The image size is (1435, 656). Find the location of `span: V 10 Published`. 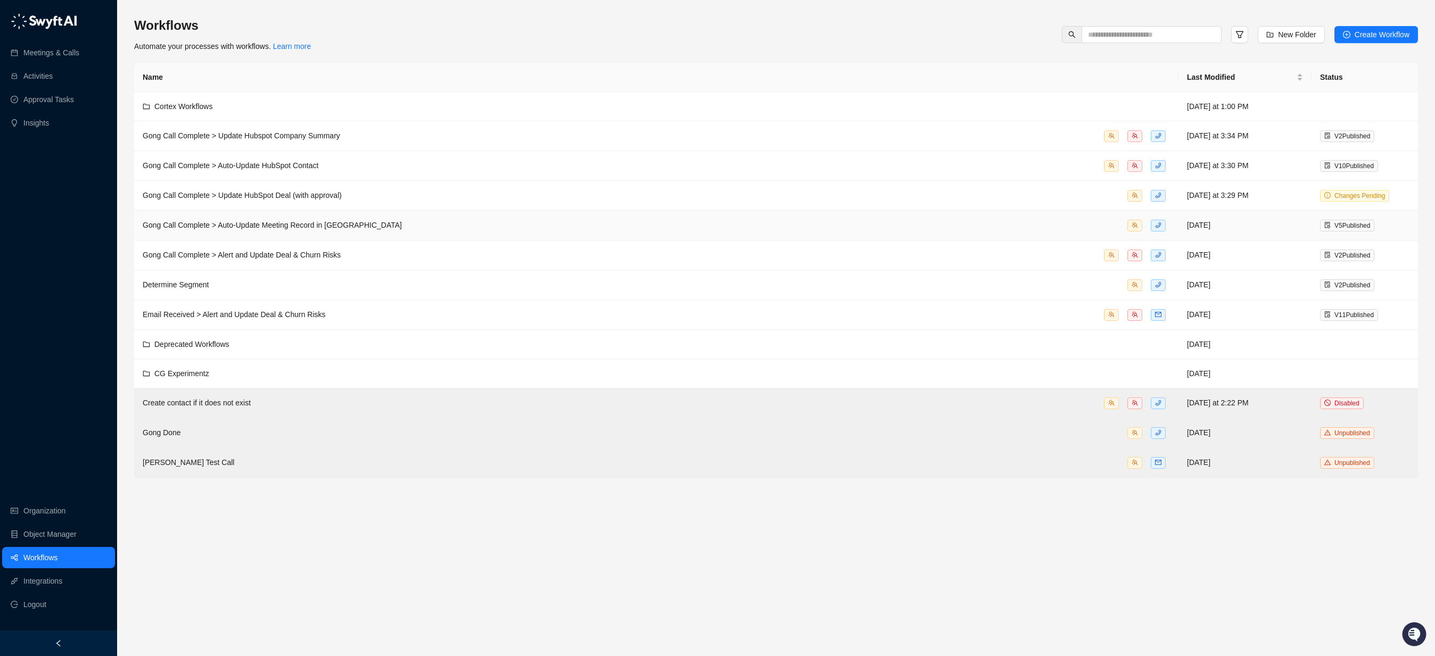

span: V 10 Published is located at coordinates (1354, 166).